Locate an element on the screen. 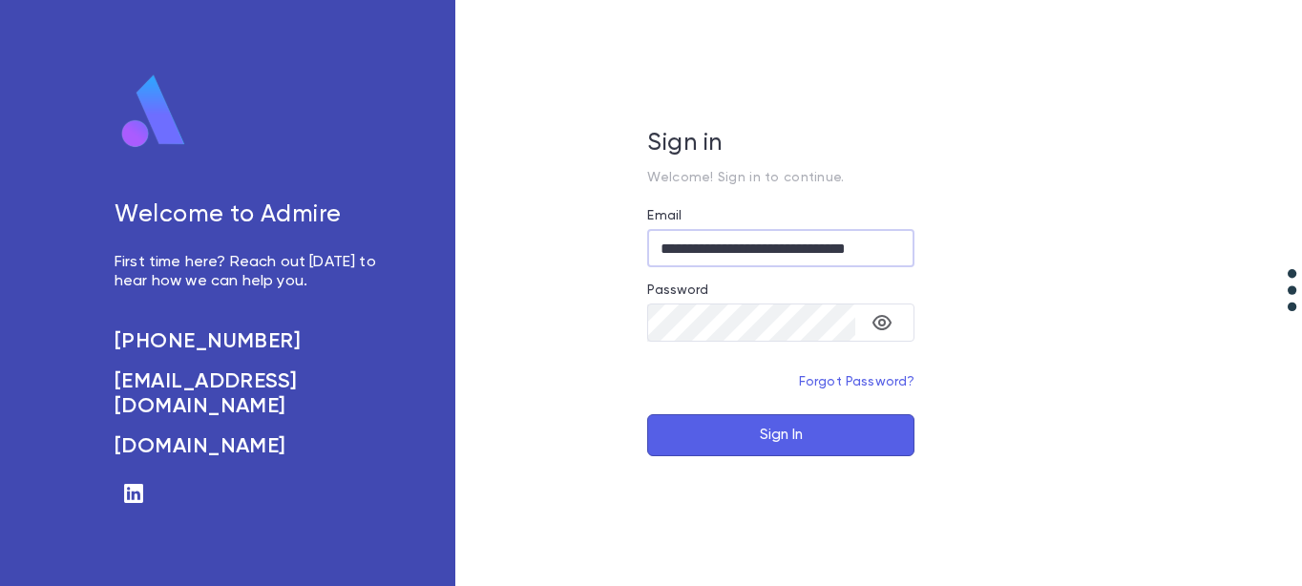 Image resolution: width=1302 pixels, height=586 pixels. img: logo is located at coordinates (154, 112).